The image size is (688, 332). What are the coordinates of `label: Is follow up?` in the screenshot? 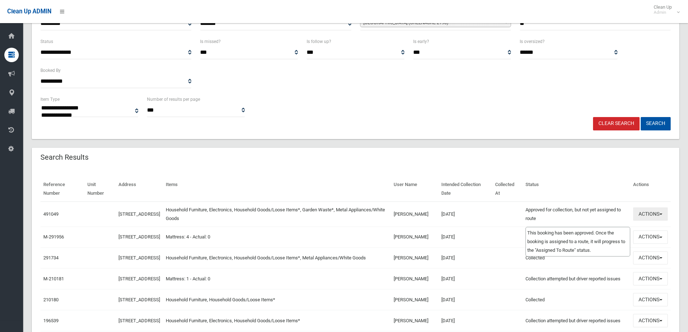 It's located at (319, 42).